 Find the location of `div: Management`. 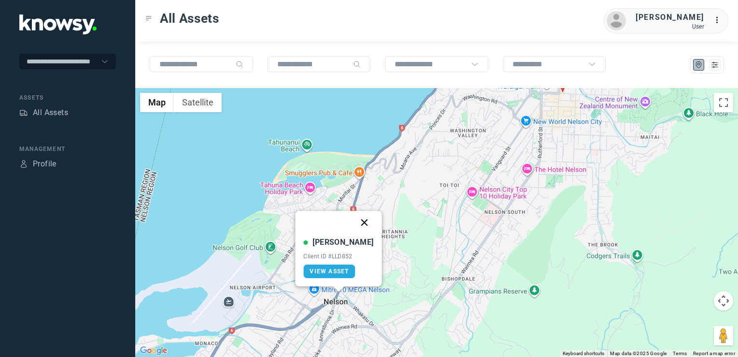

div: Management is located at coordinates (68, 149).